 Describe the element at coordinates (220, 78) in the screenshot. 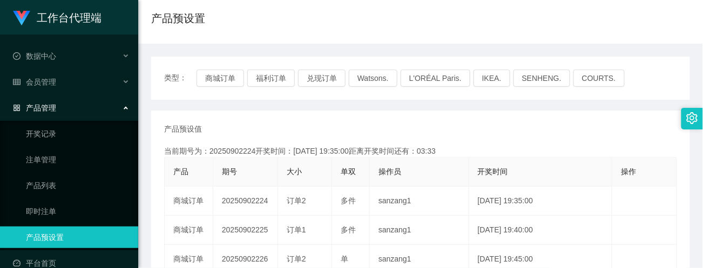

I see `button: 商城订单` at that location.